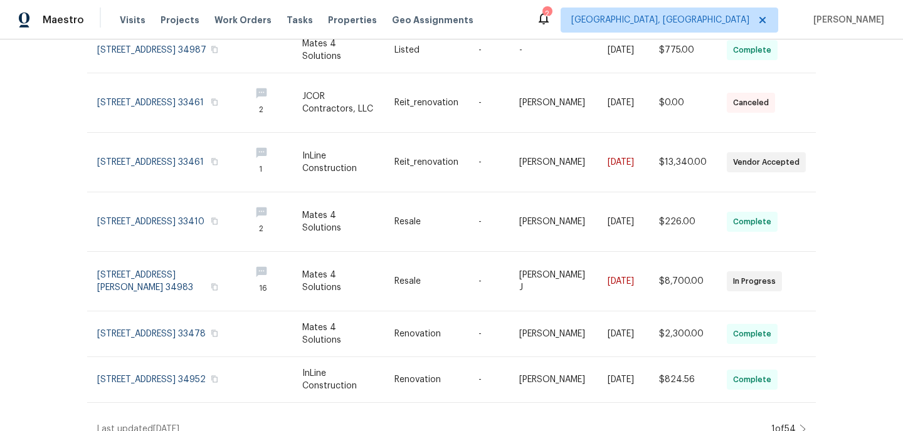 Image resolution: width=903 pixels, height=431 pixels. I want to click on td: Listed, so click(426, 50).